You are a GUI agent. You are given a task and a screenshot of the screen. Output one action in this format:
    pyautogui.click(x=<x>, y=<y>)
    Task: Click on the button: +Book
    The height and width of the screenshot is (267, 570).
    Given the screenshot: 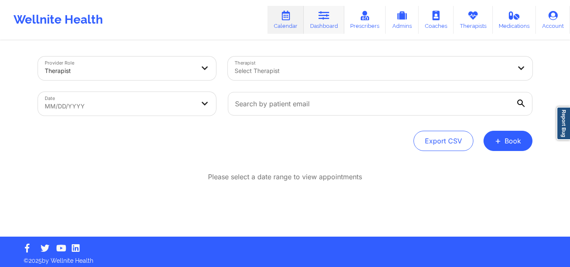 What is the action you would take?
    pyautogui.click(x=508, y=141)
    